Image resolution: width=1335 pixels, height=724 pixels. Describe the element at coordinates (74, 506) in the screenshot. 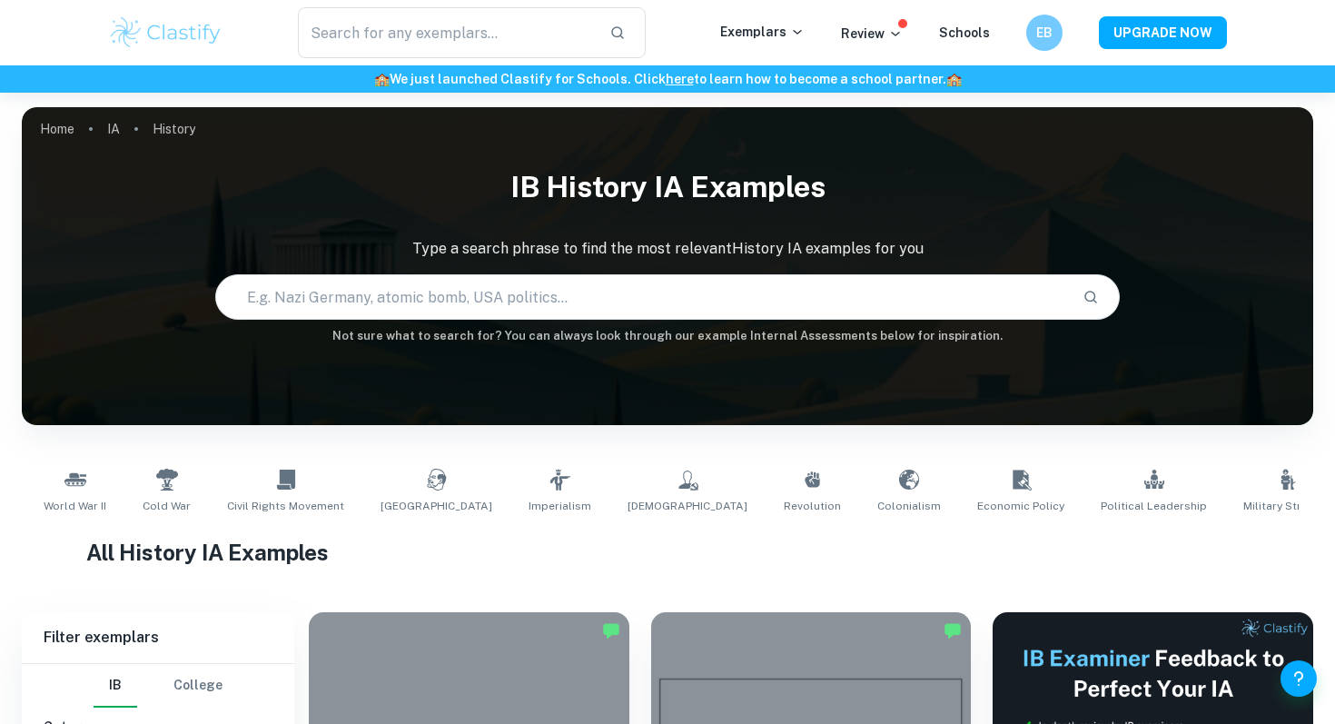

I see `span: World War II` at that location.